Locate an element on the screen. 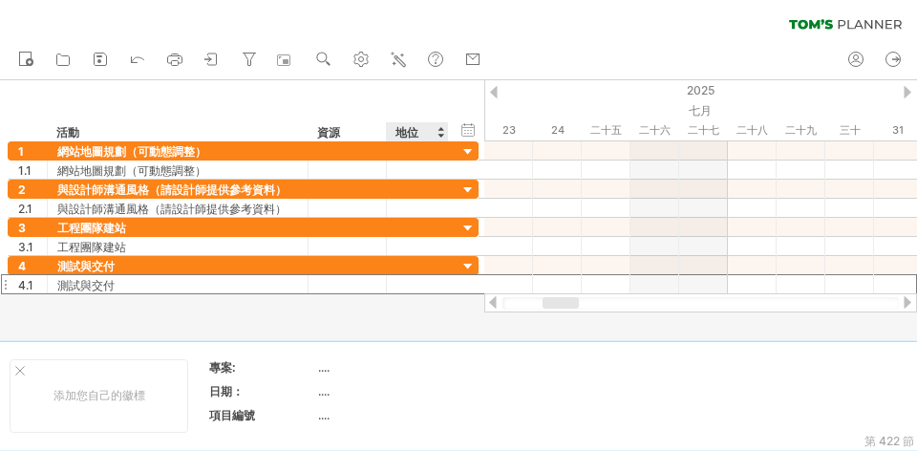 This screenshot has height=451, width=917. font: 3.1 is located at coordinates (26, 246).